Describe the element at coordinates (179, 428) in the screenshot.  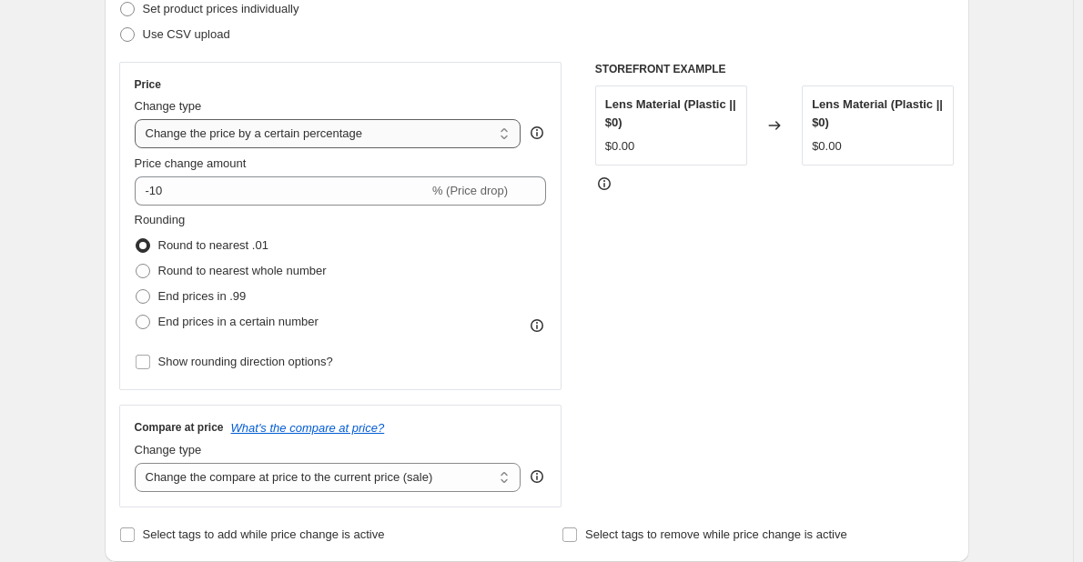
I see `h3: Compare at price` at that location.